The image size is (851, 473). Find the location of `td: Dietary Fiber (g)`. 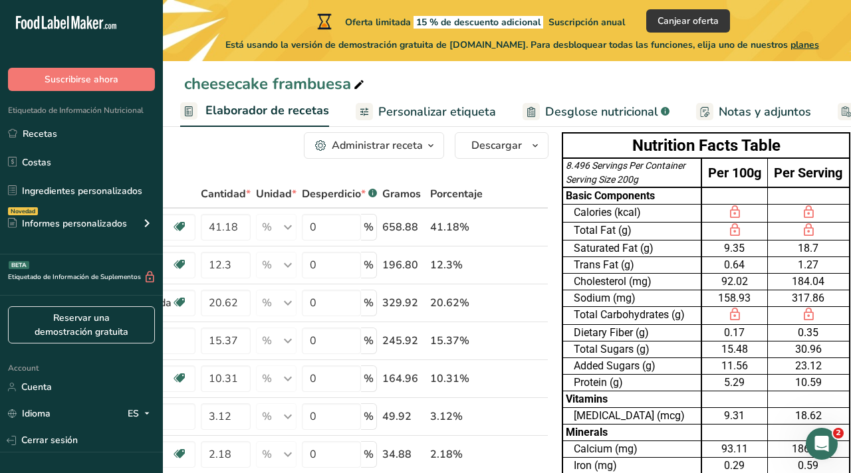

td: Dietary Fiber (g) is located at coordinates (632, 333).